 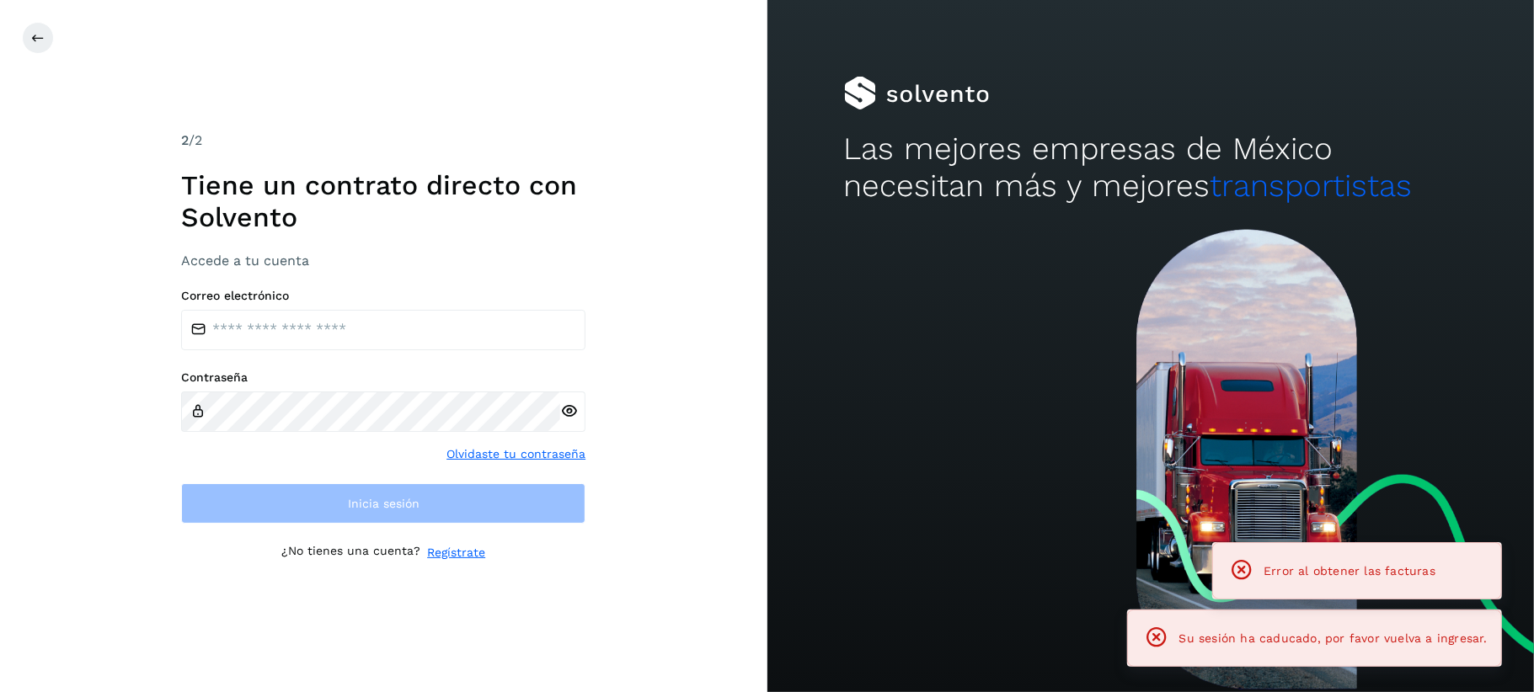 What do you see at coordinates (515, 454) in the screenshot?
I see `a: Olvidaste tu contraseña` at bounding box center [515, 454].